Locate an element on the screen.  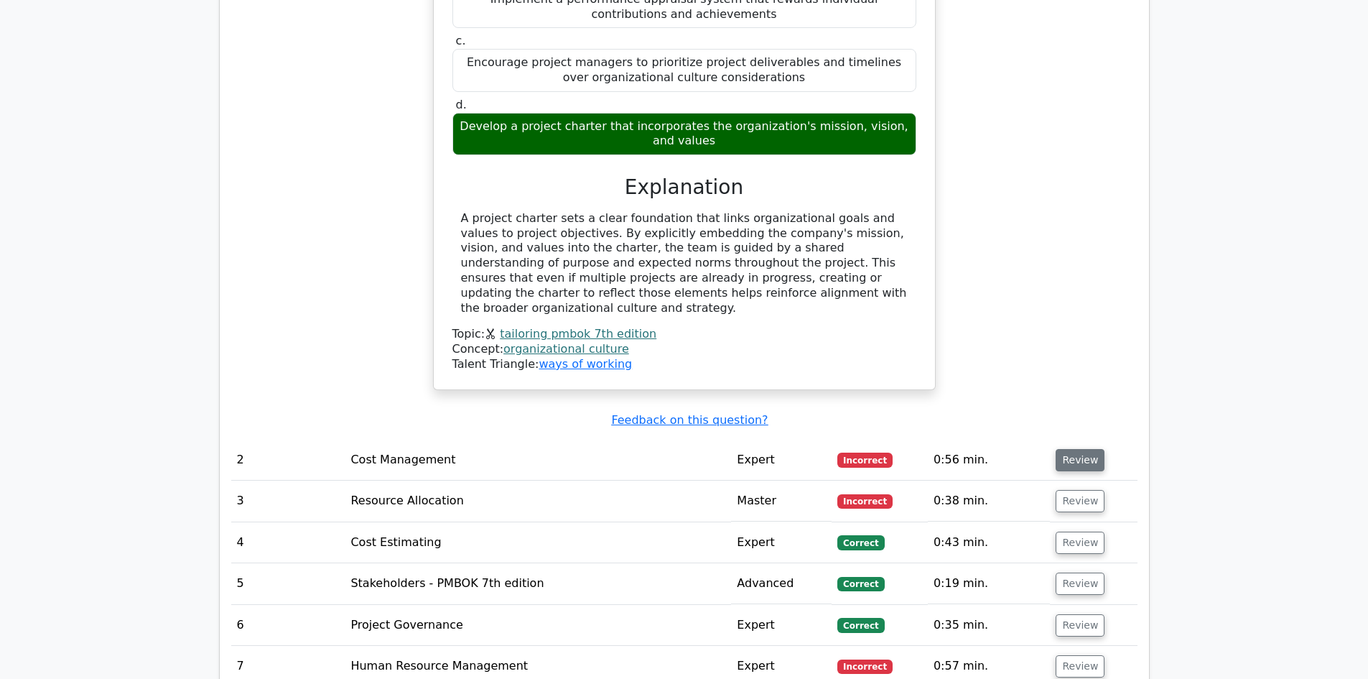
td: 0:19 min. is located at coordinates (989, 583).